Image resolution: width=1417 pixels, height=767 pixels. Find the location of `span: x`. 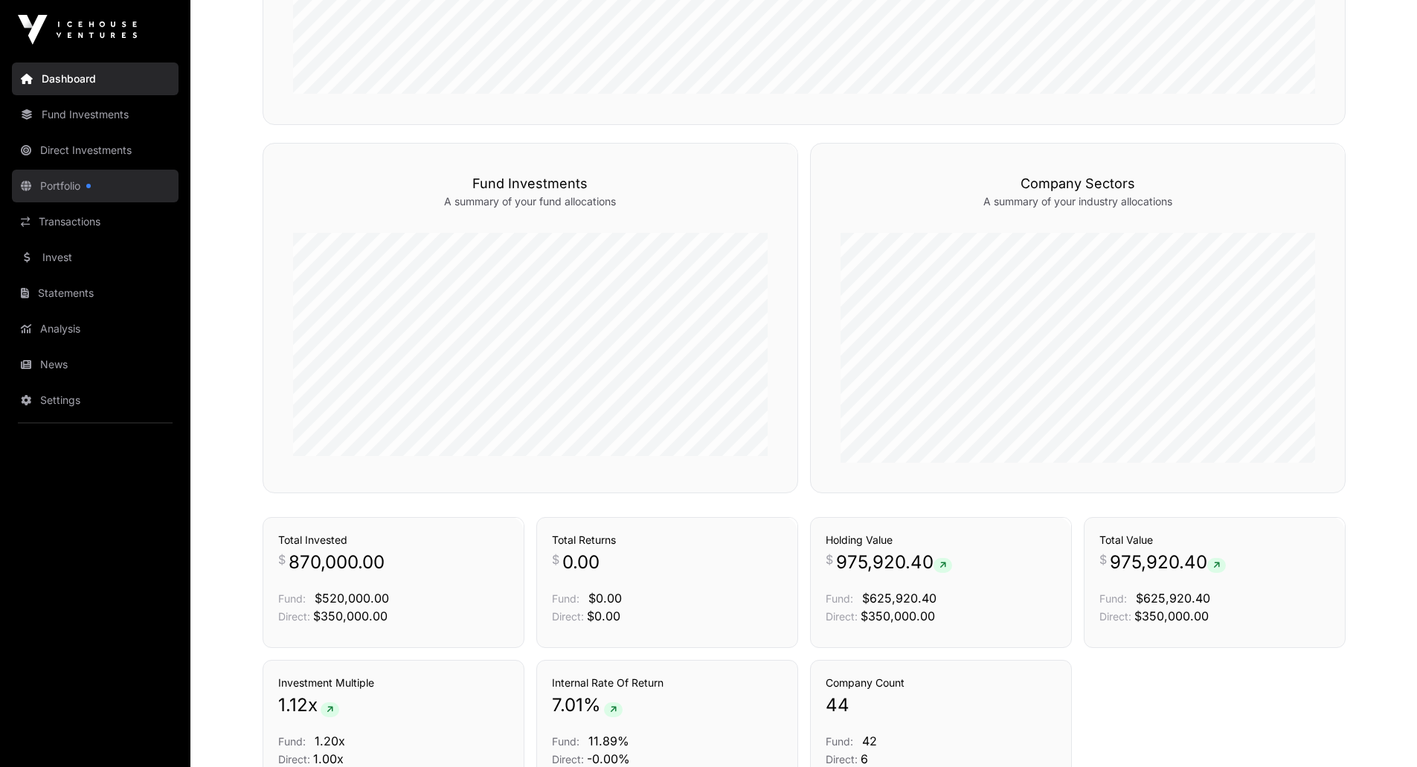

span: x is located at coordinates (312, 705).